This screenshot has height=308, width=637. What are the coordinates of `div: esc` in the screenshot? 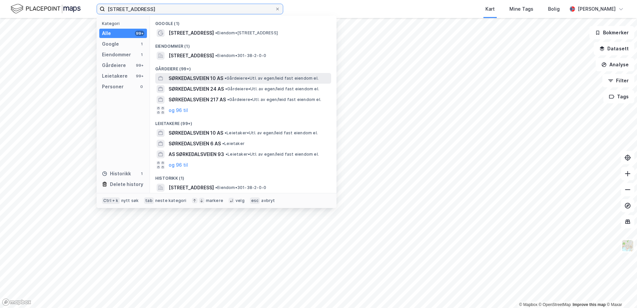 It's located at (255, 201).